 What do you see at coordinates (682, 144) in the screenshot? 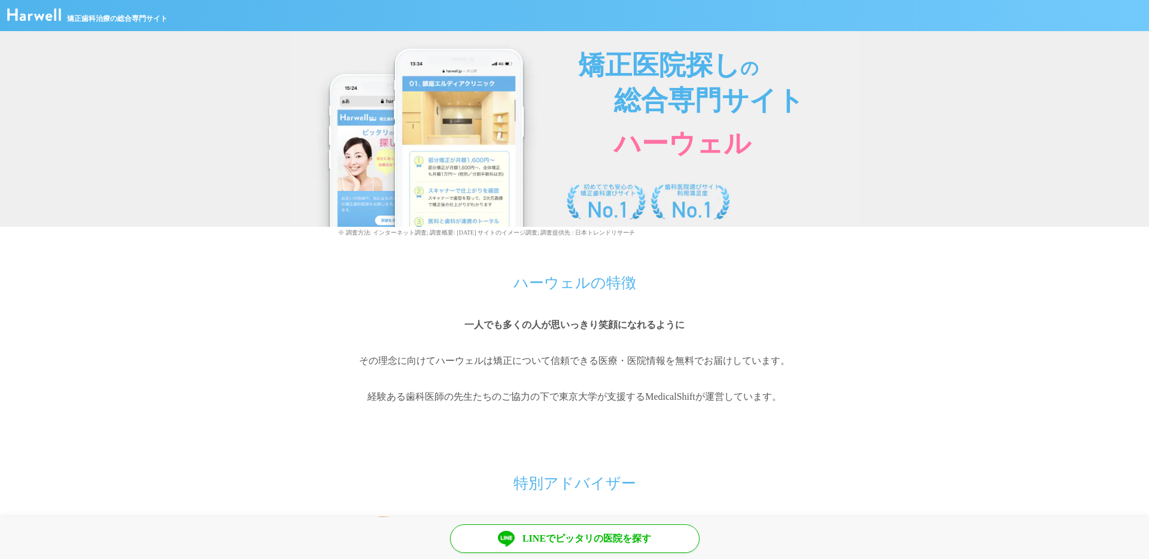
I see `span: ハーウェル` at bounding box center [682, 144].